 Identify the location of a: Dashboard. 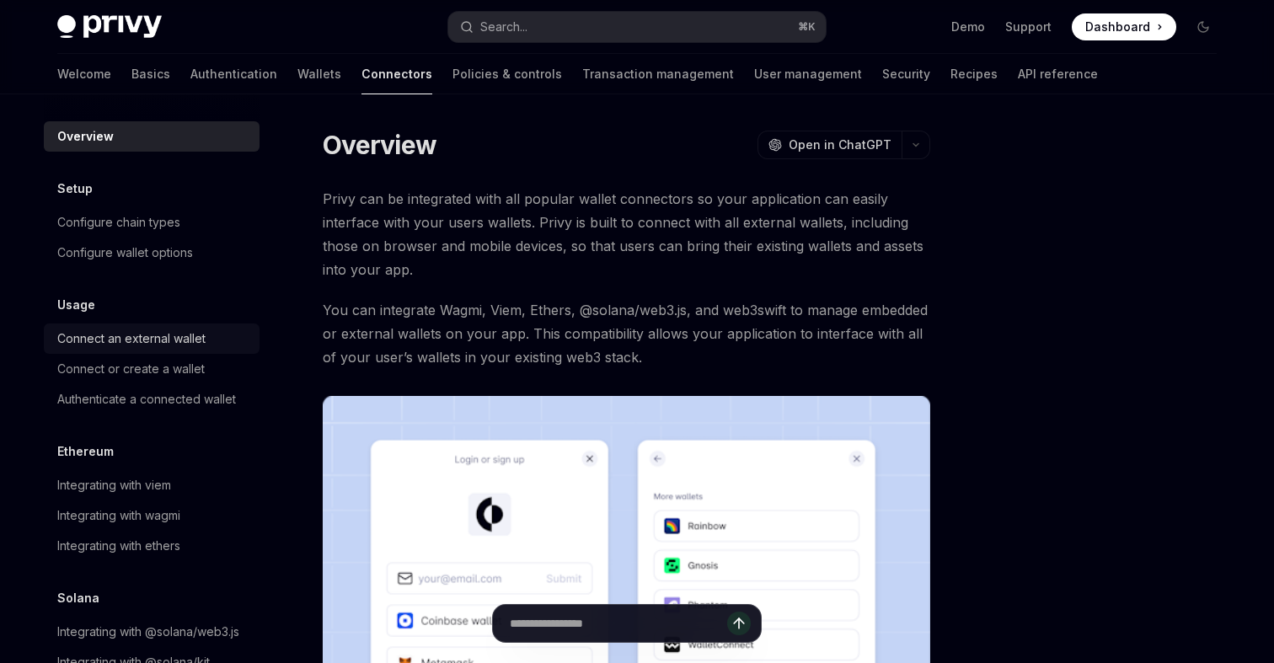
(1124, 27).